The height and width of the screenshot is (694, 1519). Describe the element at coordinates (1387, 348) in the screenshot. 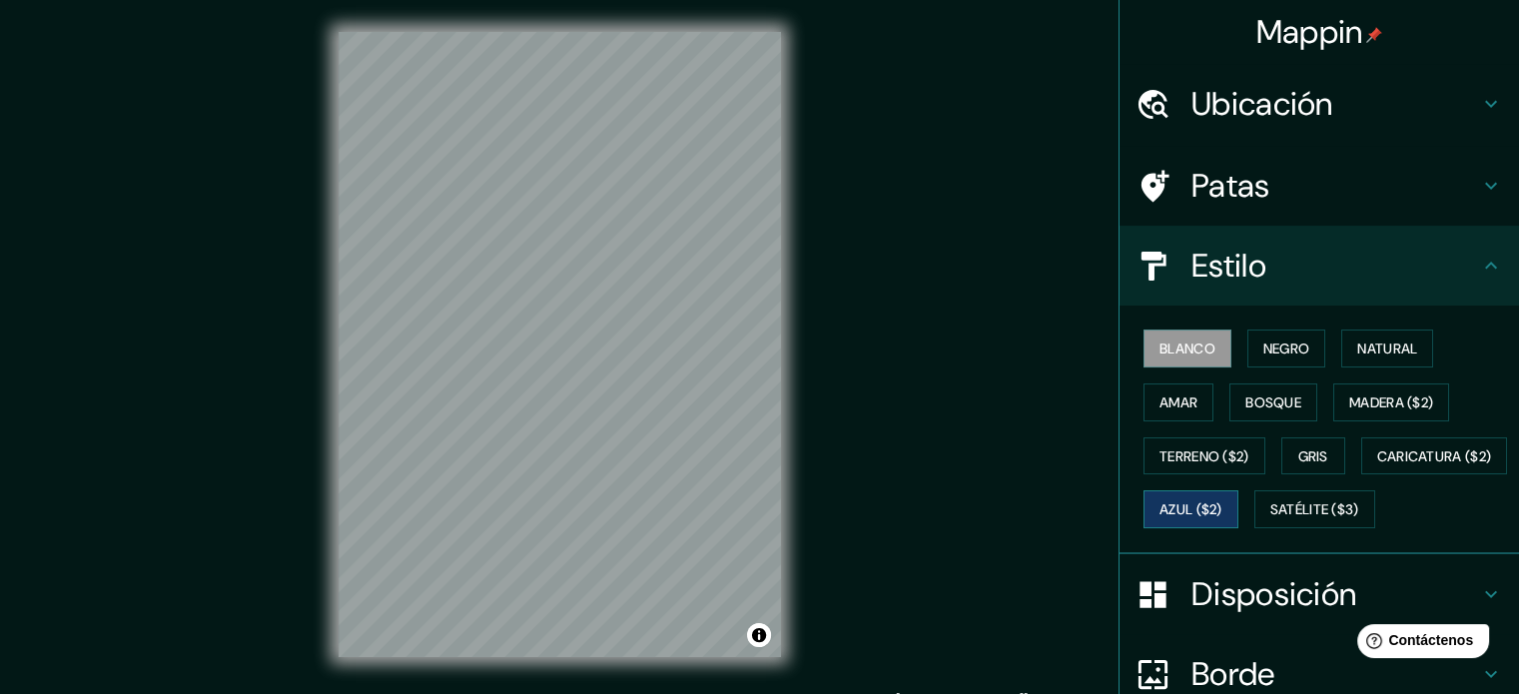

I see `button: Natural` at that location.